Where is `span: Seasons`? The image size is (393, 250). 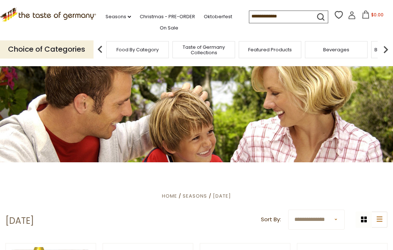 span: Seasons is located at coordinates (195, 196).